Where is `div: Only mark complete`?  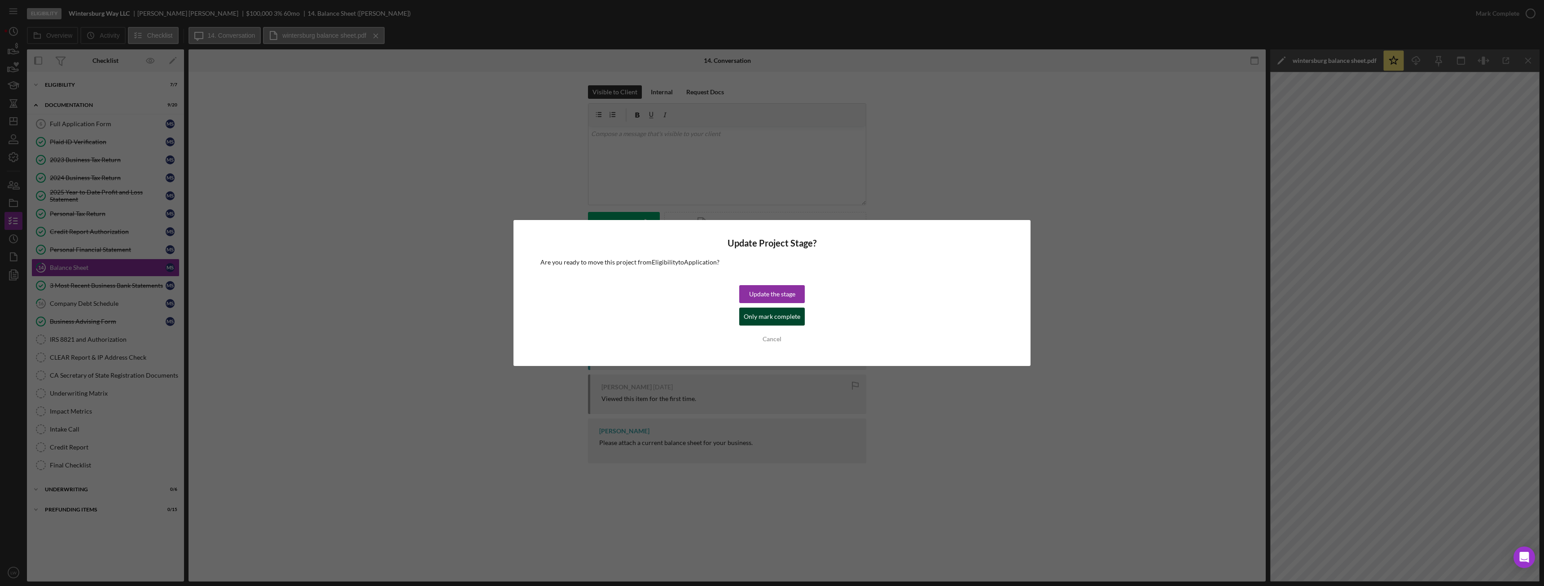 div: Only mark complete is located at coordinates (772, 316).